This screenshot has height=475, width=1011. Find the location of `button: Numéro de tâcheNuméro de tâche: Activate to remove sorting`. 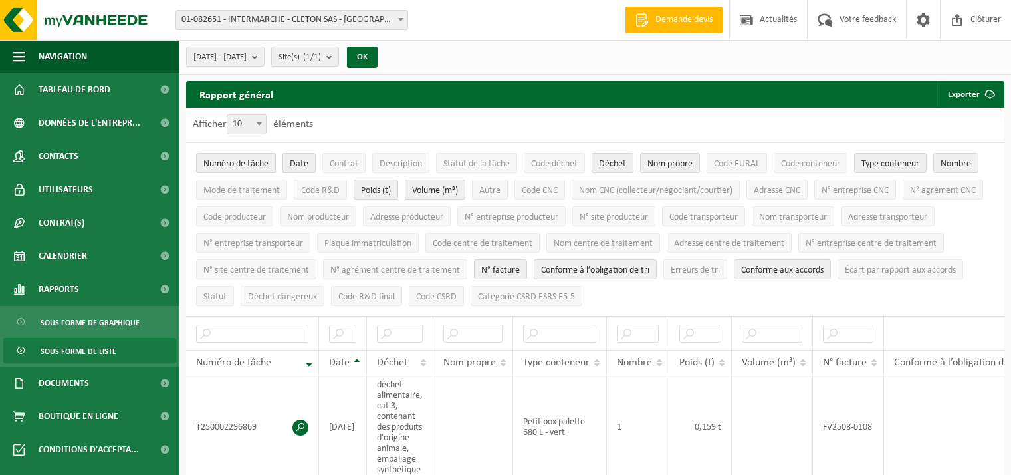

button: Numéro de tâcheNuméro de tâche: Activate to remove sorting is located at coordinates (236, 163).